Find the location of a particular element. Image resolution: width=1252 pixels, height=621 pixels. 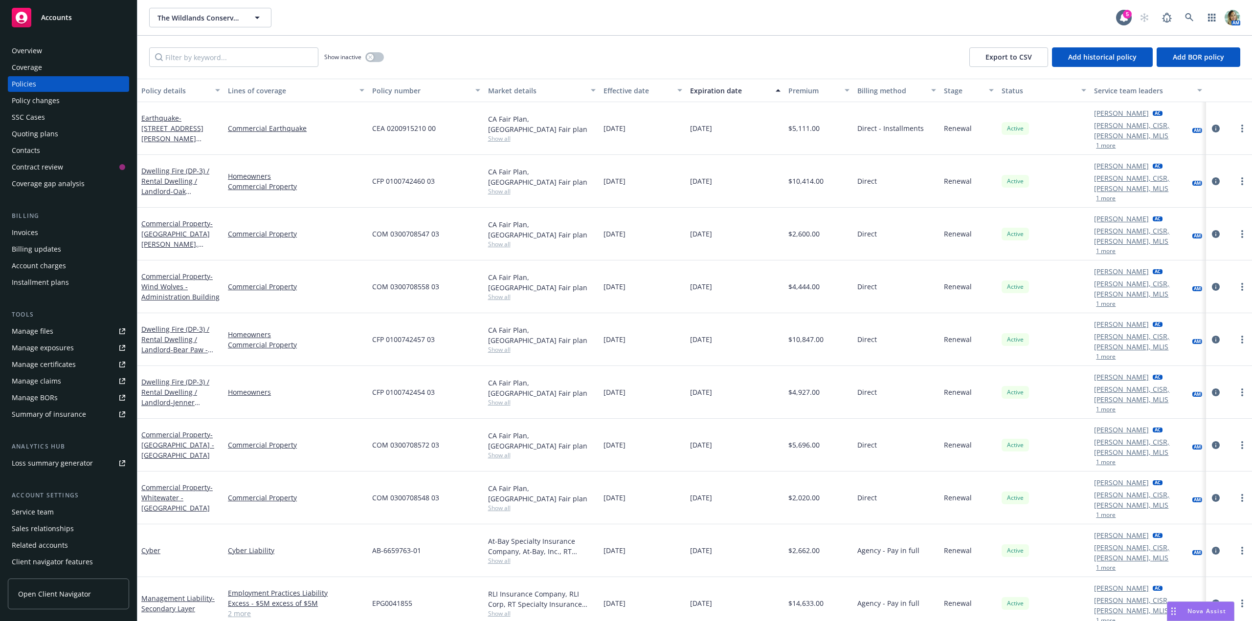

div: Related accounts is located at coordinates (40, 546).